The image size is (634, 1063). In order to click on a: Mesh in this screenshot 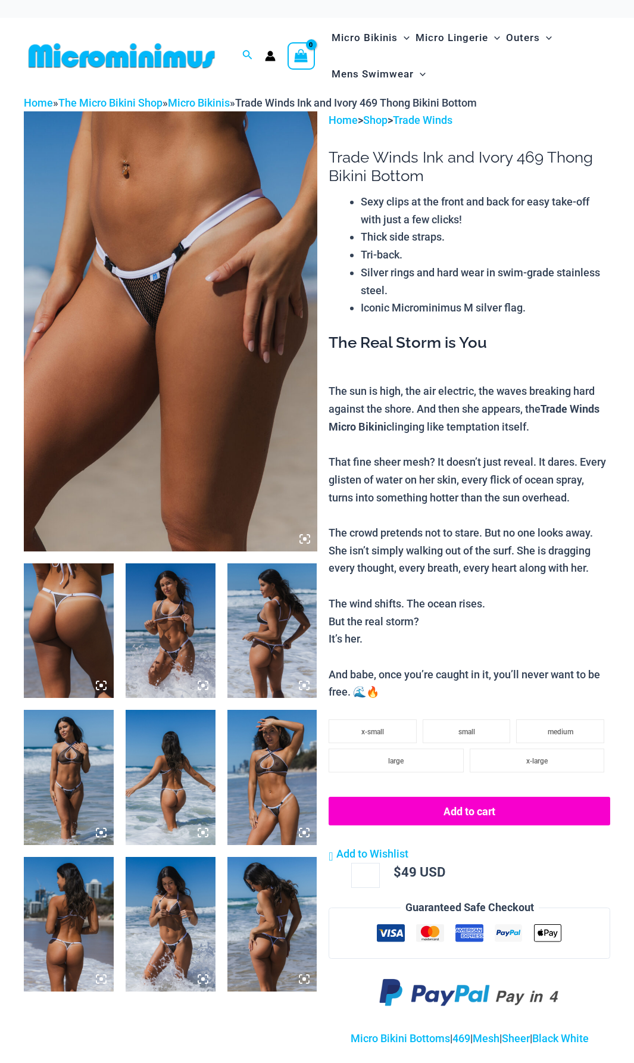, I will do `click(486, 1038)`.